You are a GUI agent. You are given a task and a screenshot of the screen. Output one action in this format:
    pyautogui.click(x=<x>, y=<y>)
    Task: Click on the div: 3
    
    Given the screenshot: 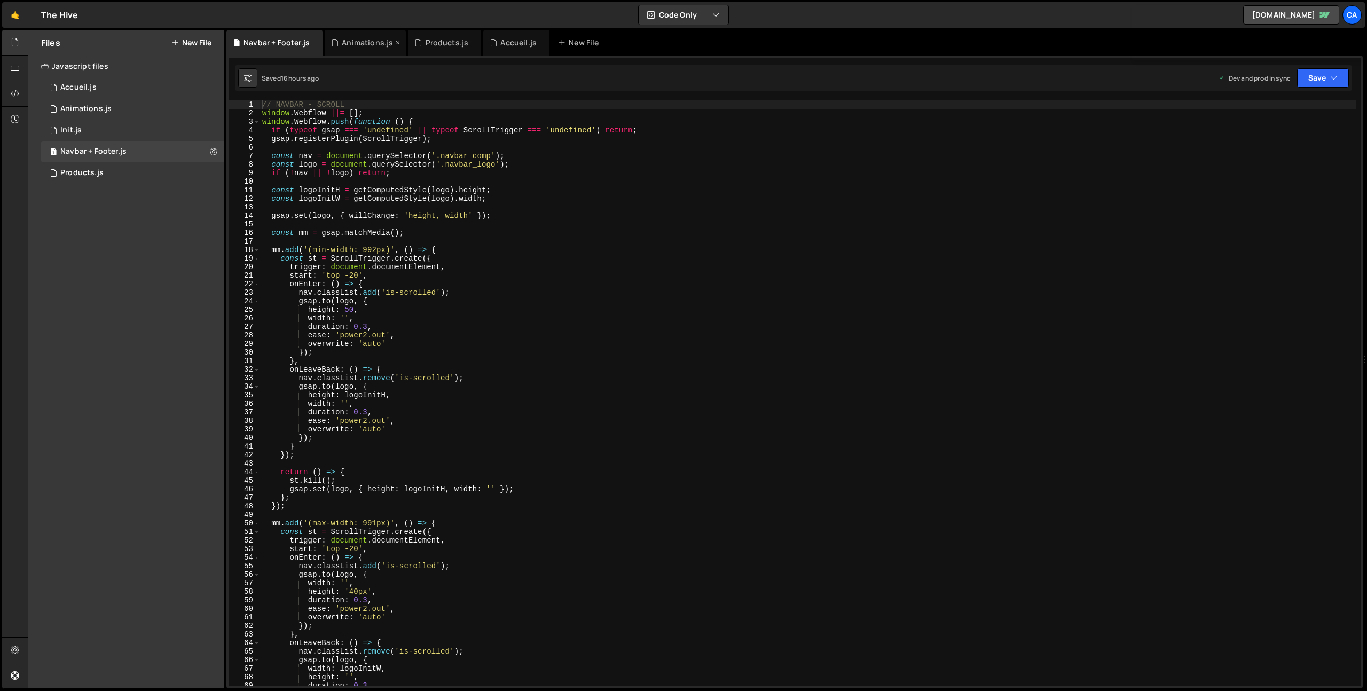 What is the action you would take?
    pyautogui.click(x=244, y=122)
    